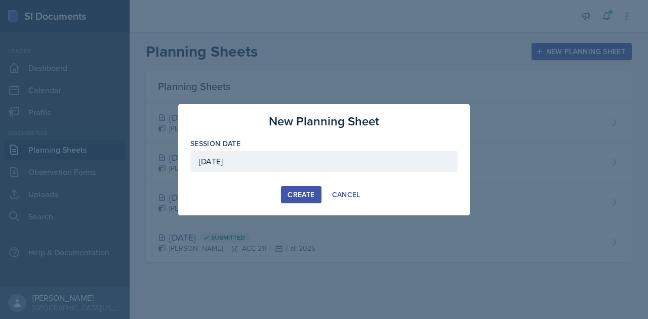 The width and height of the screenshot is (648, 319). I want to click on div: Create, so click(301, 195).